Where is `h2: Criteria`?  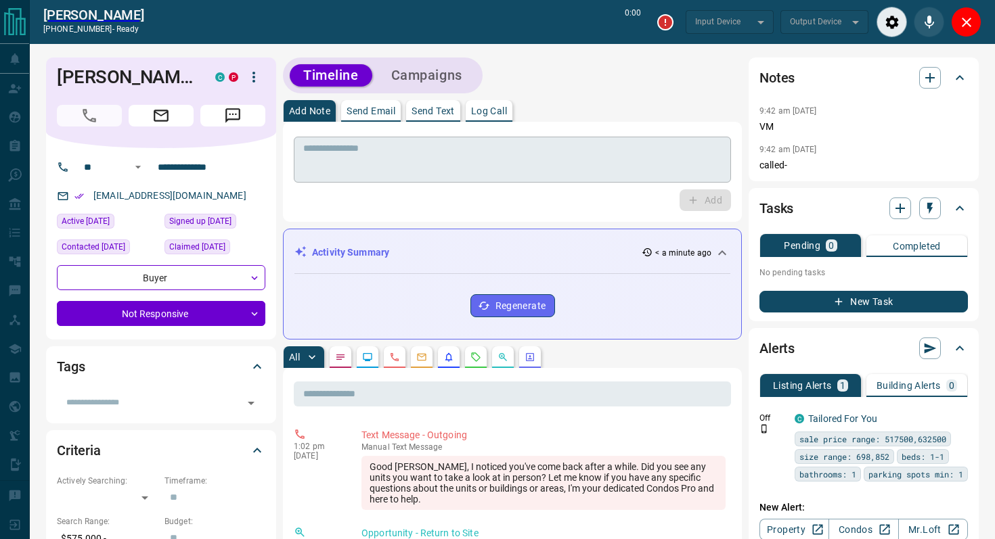
h2: Criteria is located at coordinates (78, 451).